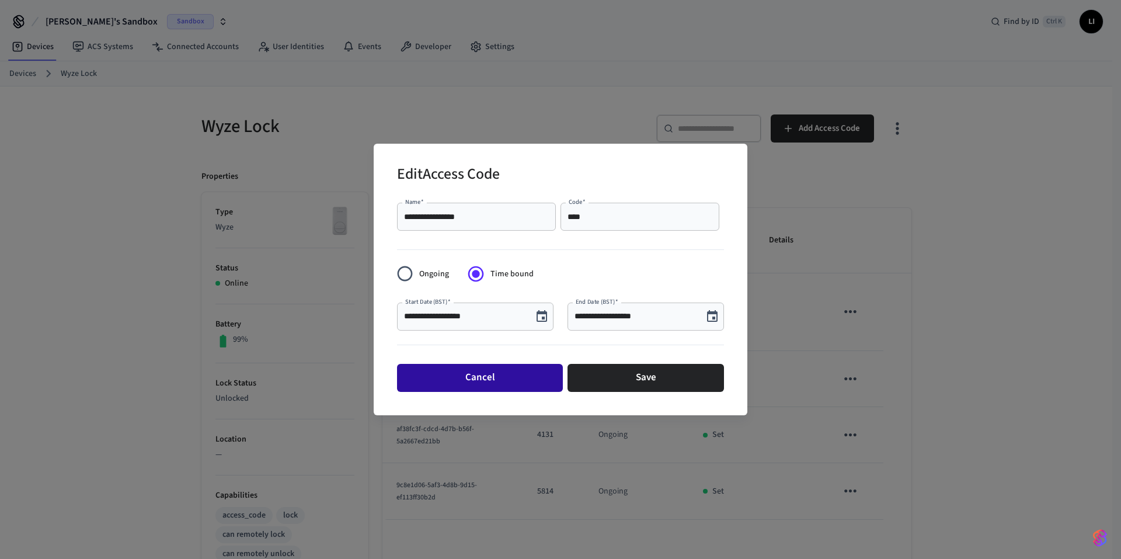  What do you see at coordinates (597, 301) in the screenshot?
I see `label: End Date (BST)` at bounding box center [597, 301].